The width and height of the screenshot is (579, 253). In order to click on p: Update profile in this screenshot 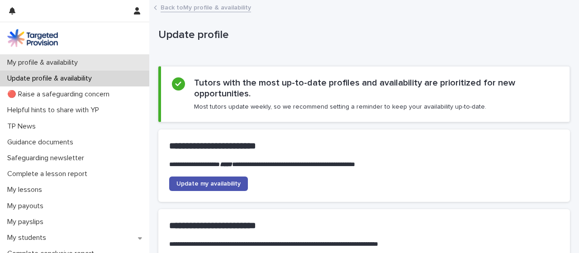, I will do `click(362, 35)`.